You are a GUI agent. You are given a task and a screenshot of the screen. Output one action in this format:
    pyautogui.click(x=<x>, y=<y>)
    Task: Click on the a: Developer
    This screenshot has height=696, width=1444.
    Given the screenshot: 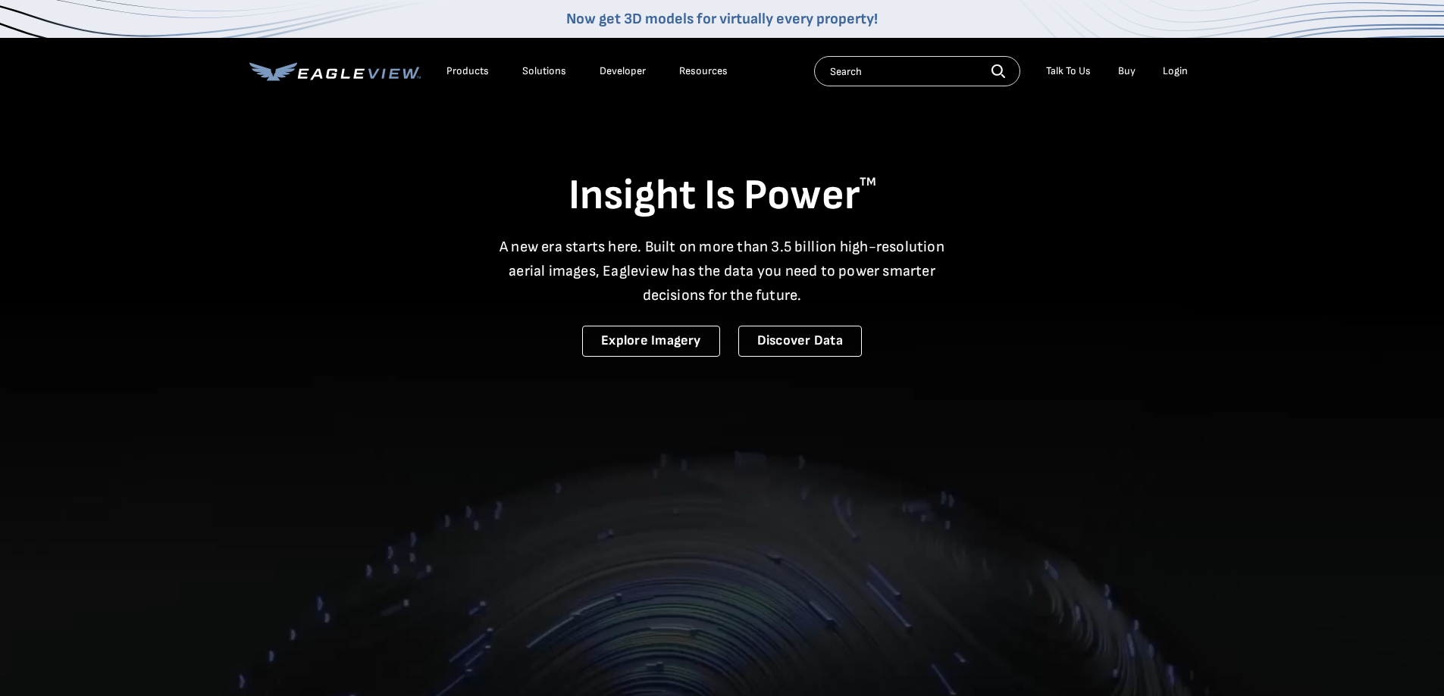 What is the action you would take?
    pyautogui.click(x=622, y=71)
    